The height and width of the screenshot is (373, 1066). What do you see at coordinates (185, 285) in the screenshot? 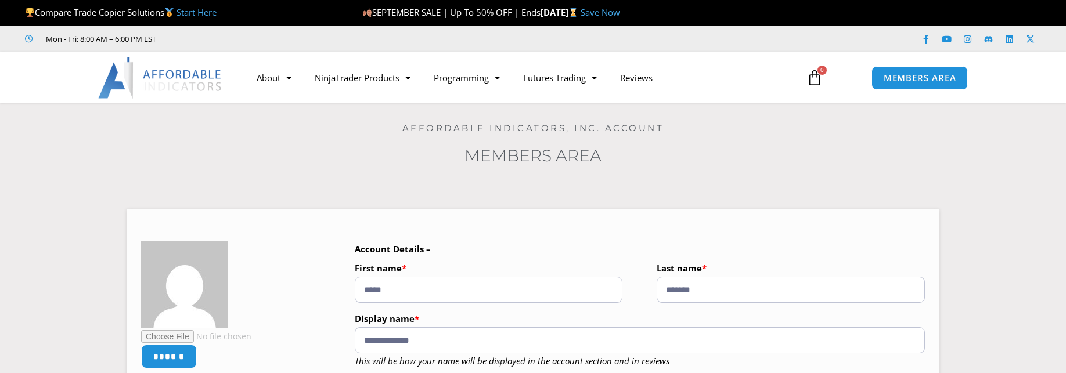
I see `img: 9b1f5fe0b9cfc699a0cb3ee65d96f17d4773541739bf551508fcd47b539dd305` at bounding box center [185, 285].